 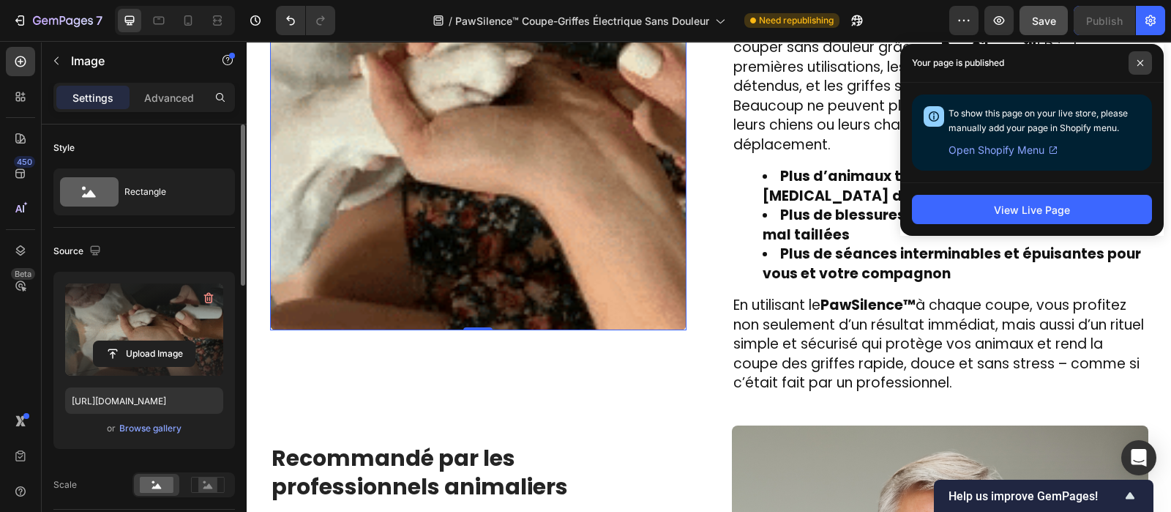 What do you see at coordinates (111, 428) in the screenshot?
I see `span: or` at bounding box center [111, 428].